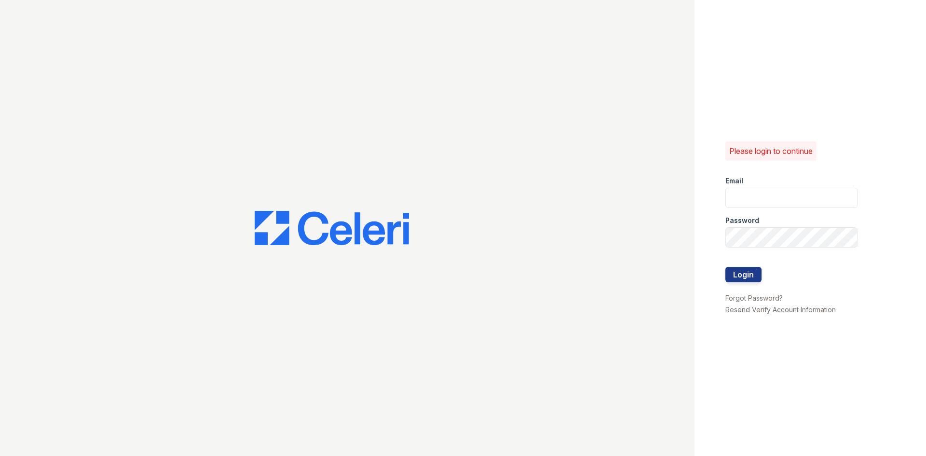  I want to click on img: CE_Logo_Blue-a8612792a0a2168367f1c8372b55b34899dd931a85d93a1a3d3e32e68fde9ad4.png, so click(332, 228).